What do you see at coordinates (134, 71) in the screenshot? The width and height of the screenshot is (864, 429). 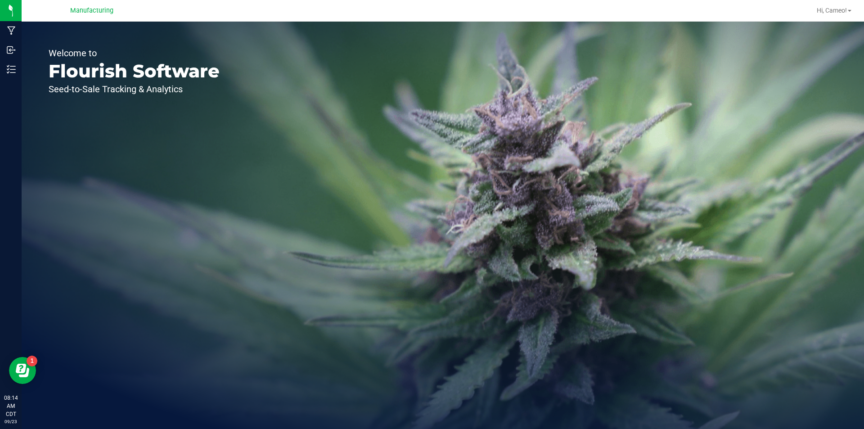 I see `p: Flourish Software` at bounding box center [134, 71].